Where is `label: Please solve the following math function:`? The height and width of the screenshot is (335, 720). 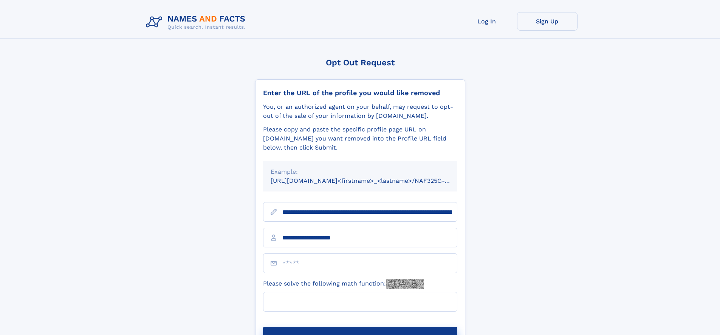 label: Please solve the following math function: is located at coordinates (343, 284).